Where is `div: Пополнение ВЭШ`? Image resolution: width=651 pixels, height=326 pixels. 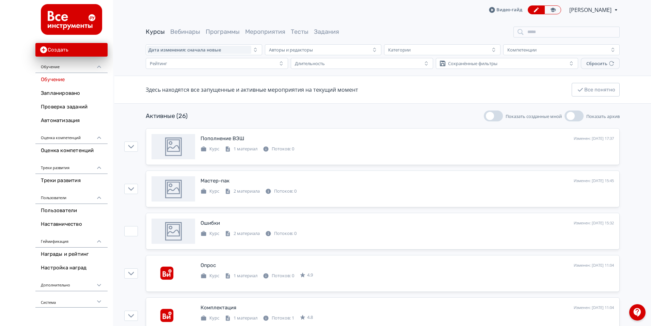
div: Пополнение ВЭШ is located at coordinates (222, 138).